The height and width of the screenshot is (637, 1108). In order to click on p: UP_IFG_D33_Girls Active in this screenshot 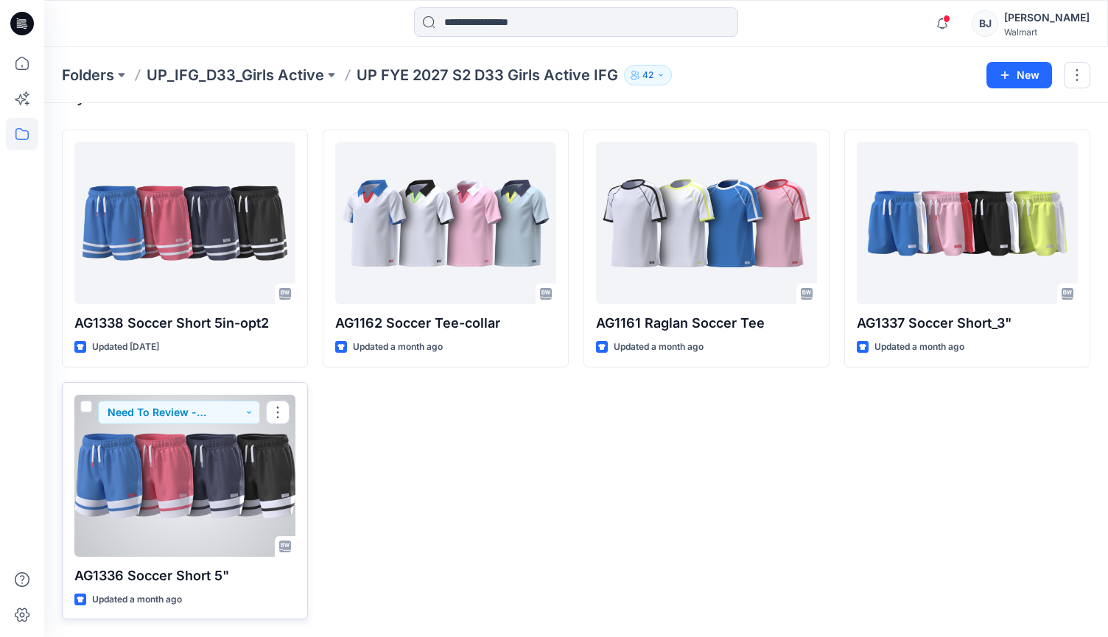, I will do `click(235, 75)`.